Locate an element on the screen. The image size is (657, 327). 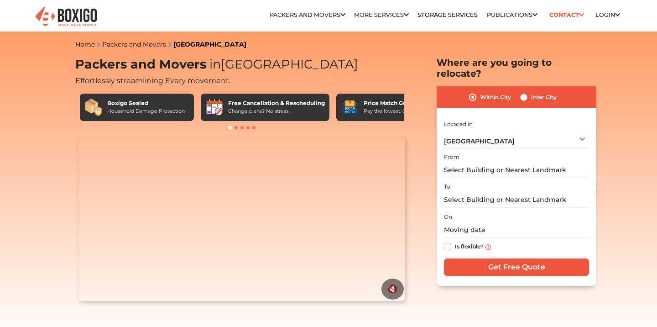
div: Change plans? No stress! is located at coordinates (277, 111).